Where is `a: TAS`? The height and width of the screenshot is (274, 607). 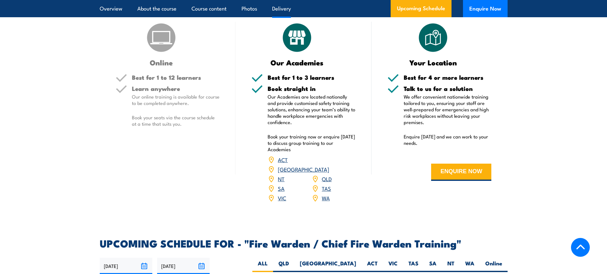 a: TAS is located at coordinates (326, 188).